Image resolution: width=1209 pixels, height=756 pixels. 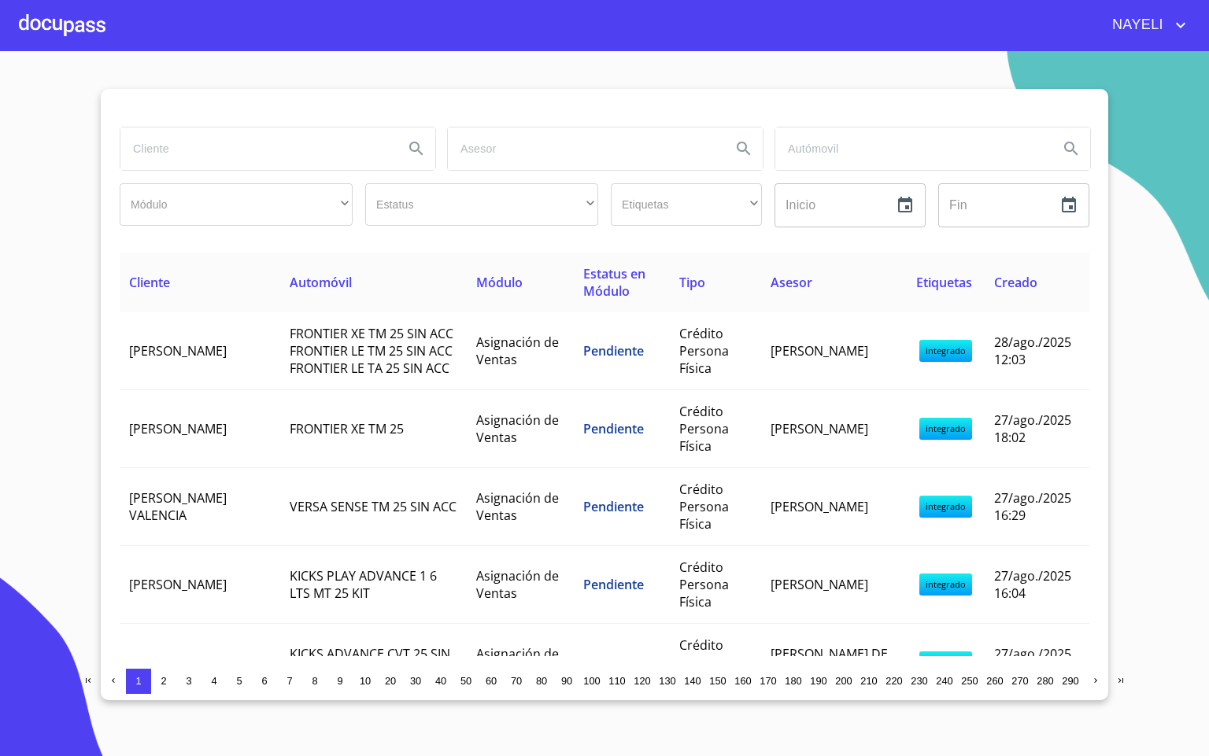 What do you see at coordinates (541, 681) in the screenshot?
I see `button: 80` at bounding box center [541, 681].